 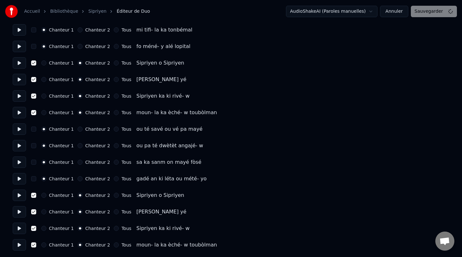 What do you see at coordinates (170, 146) in the screenshot?
I see `div: ou pa té dwètèt angajé- w` at bounding box center [170, 146].